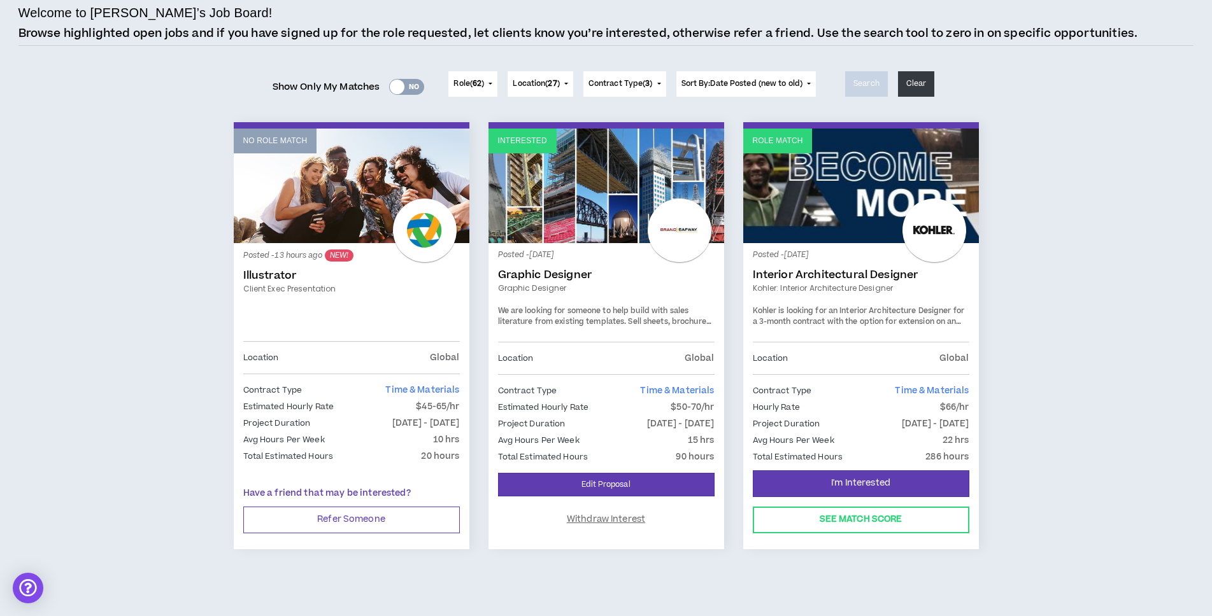  I want to click on sup: NEW!, so click(339, 255).